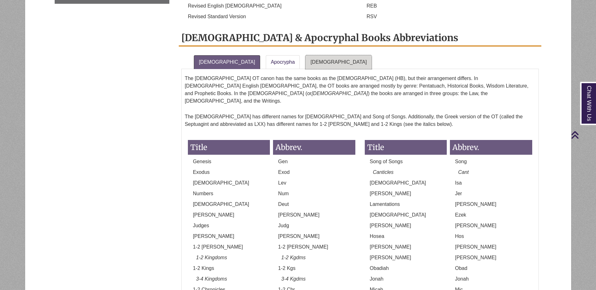 The width and height of the screenshot is (596, 290). What do you see at coordinates (450, 6) in the screenshot?
I see `p: REB` at bounding box center [450, 6].